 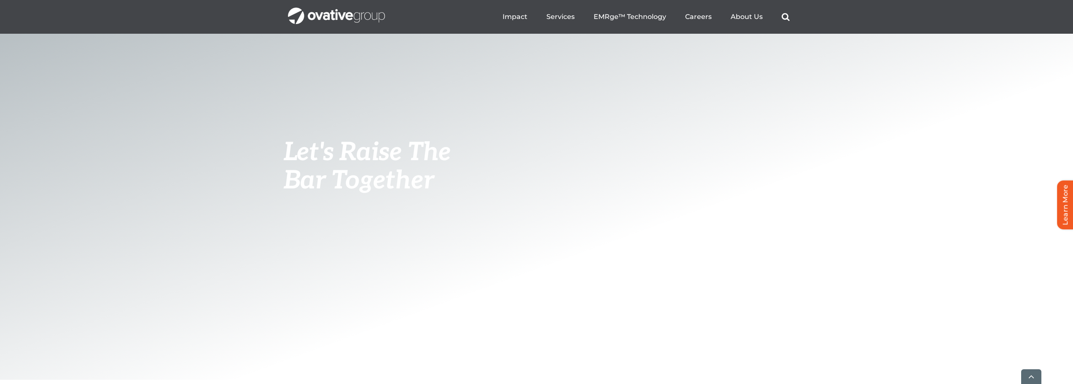 I want to click on a: Impact, so click(x=515, y=17).